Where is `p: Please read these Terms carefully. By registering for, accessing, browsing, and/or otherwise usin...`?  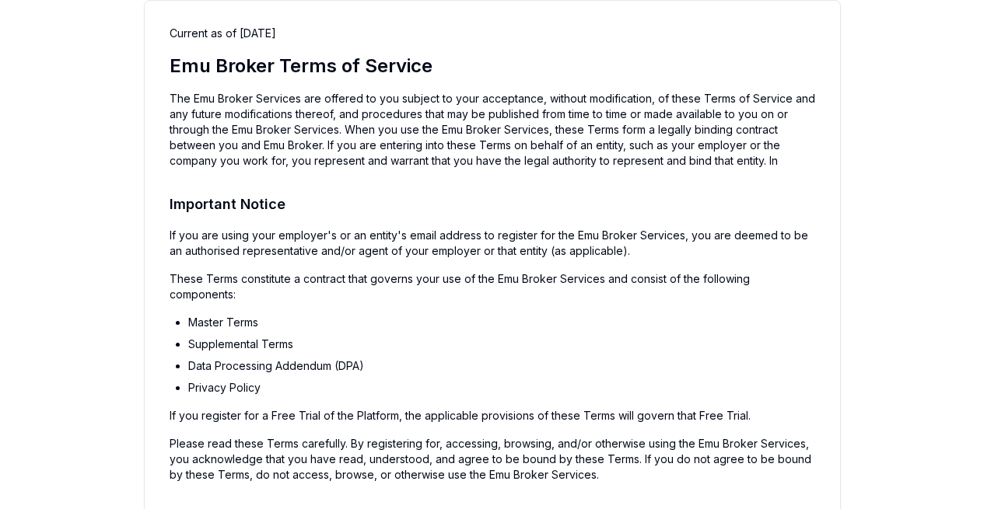 p: Please read these Terms carefully. By registering for, accessing, browsing, and/or otherwise usin... is located at coordinates (492, 460).